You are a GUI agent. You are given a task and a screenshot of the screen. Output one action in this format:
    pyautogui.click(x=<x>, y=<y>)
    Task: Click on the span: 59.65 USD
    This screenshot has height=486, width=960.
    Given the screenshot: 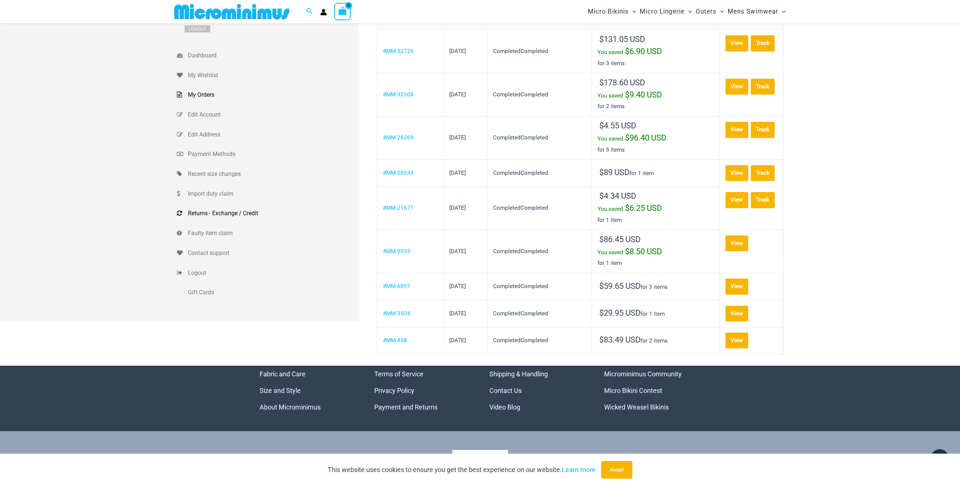 What is the action you would take?
    pyautogui.click(x=620, y=286)
    